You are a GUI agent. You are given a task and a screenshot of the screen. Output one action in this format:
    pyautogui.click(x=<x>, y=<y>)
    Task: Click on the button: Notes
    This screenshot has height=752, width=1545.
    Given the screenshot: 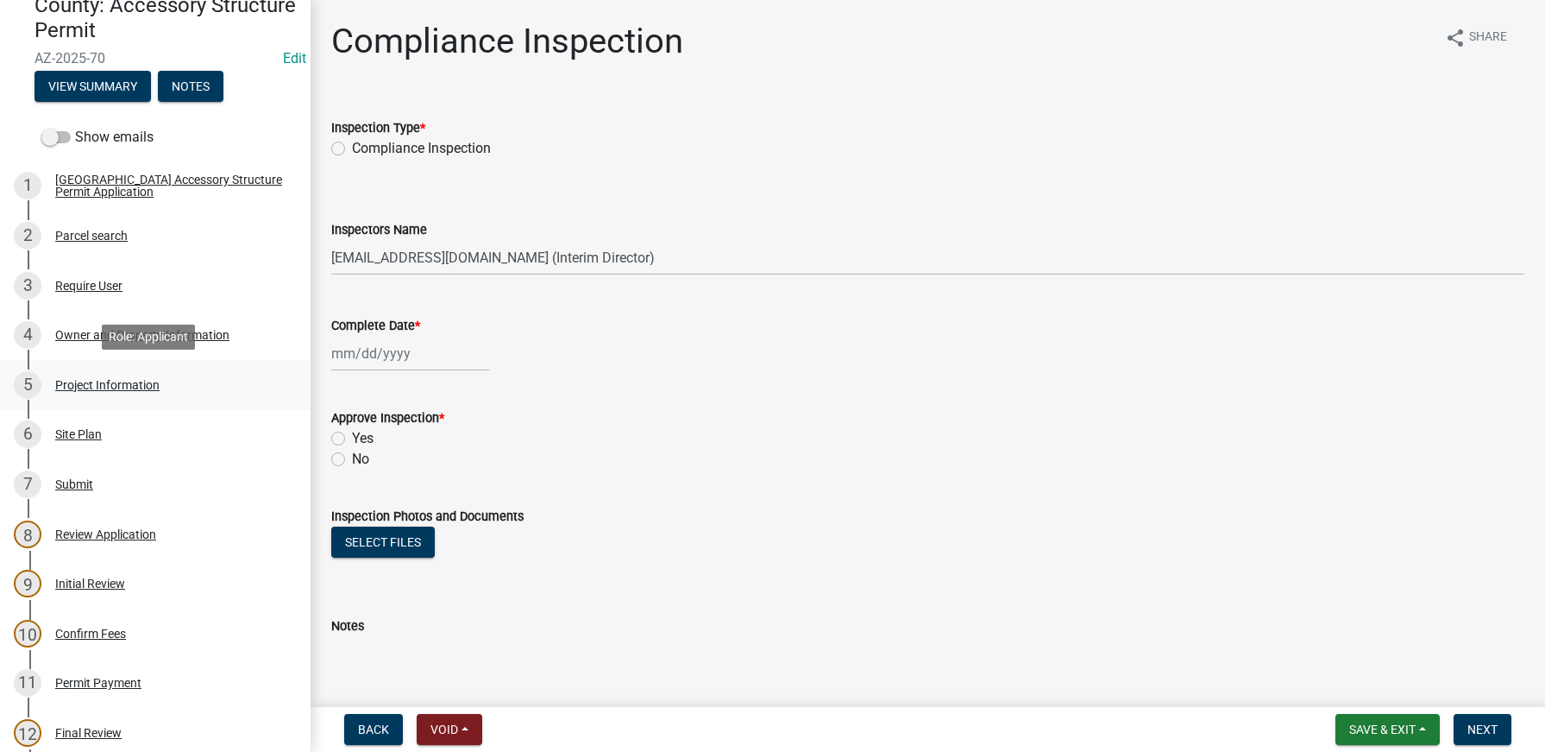 What is the action you would take?
    pyautogui.click(x=191, y=86)
    